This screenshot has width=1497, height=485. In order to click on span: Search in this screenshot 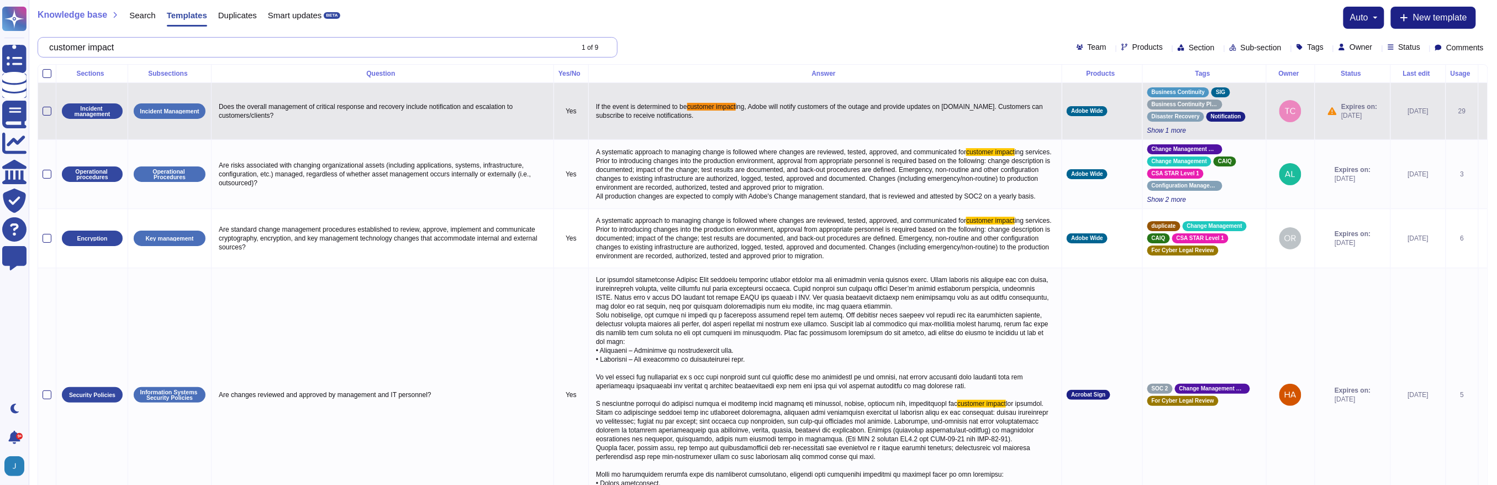, I will do `click(143, 15)`.